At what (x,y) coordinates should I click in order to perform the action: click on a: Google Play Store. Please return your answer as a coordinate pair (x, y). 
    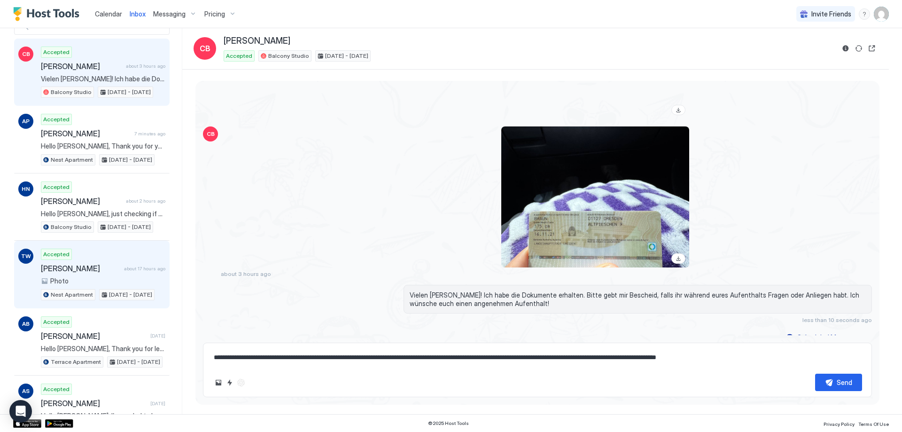
    Looking at the image, I should click on (59, 423).